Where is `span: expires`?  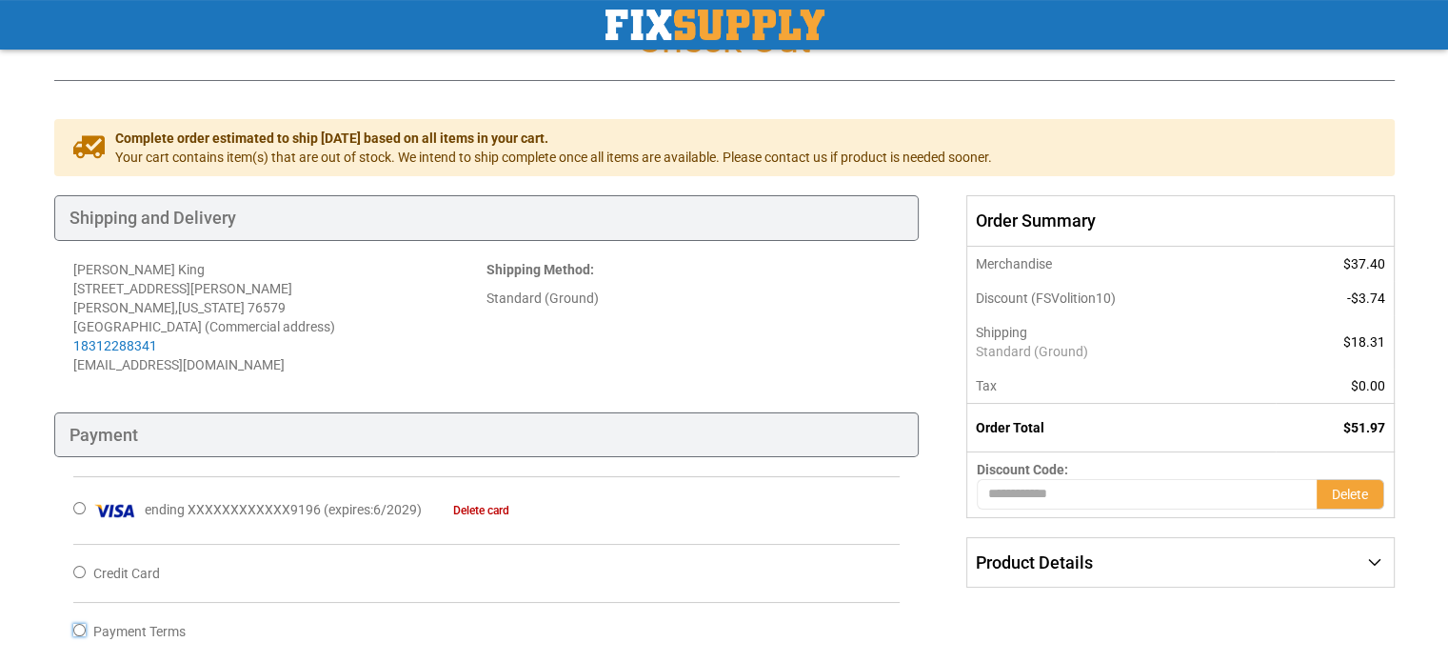
span: expires is located at coordinates (349, 509).